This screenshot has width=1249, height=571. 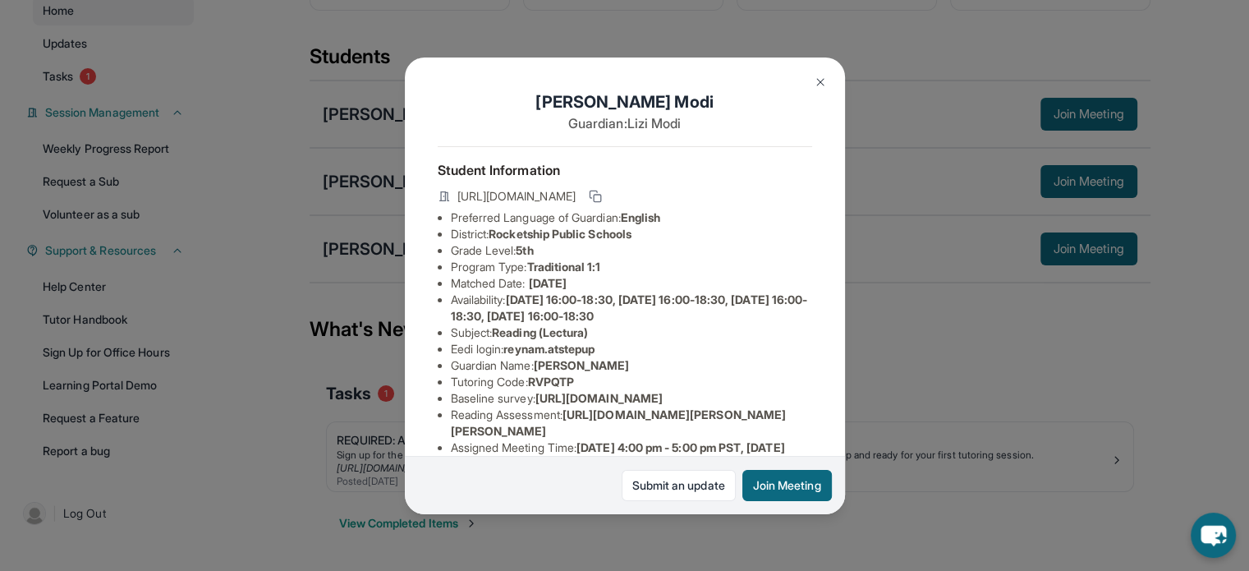 I want to click on li: Assigned Meeting Time :, so click(x=631, y=456).